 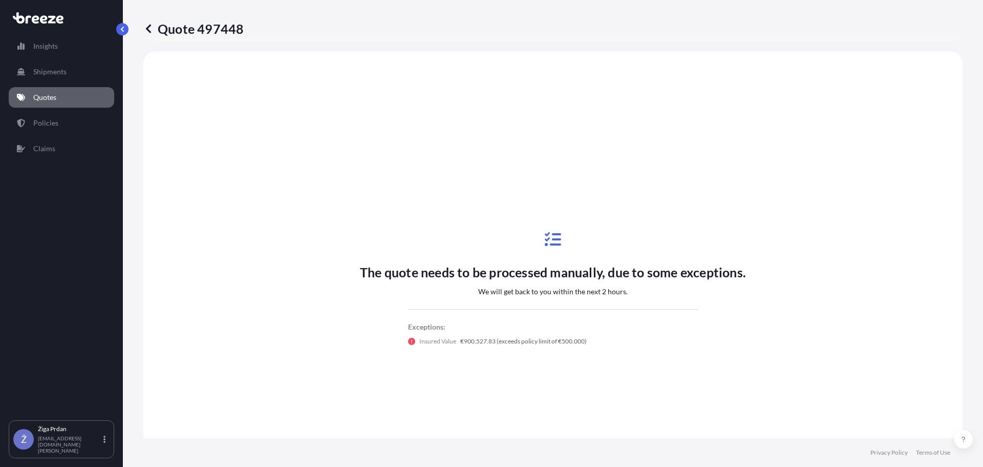 I want to click on p: Claims, so click(x=44, y=149).